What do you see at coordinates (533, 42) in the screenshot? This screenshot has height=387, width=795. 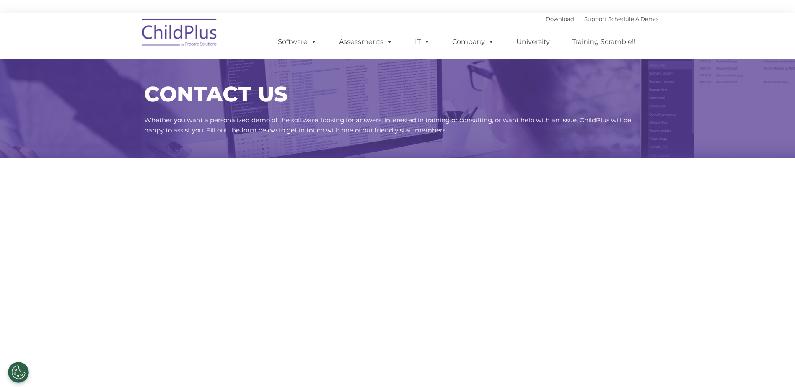 I see `a: University` at bounding box center [533, 42].